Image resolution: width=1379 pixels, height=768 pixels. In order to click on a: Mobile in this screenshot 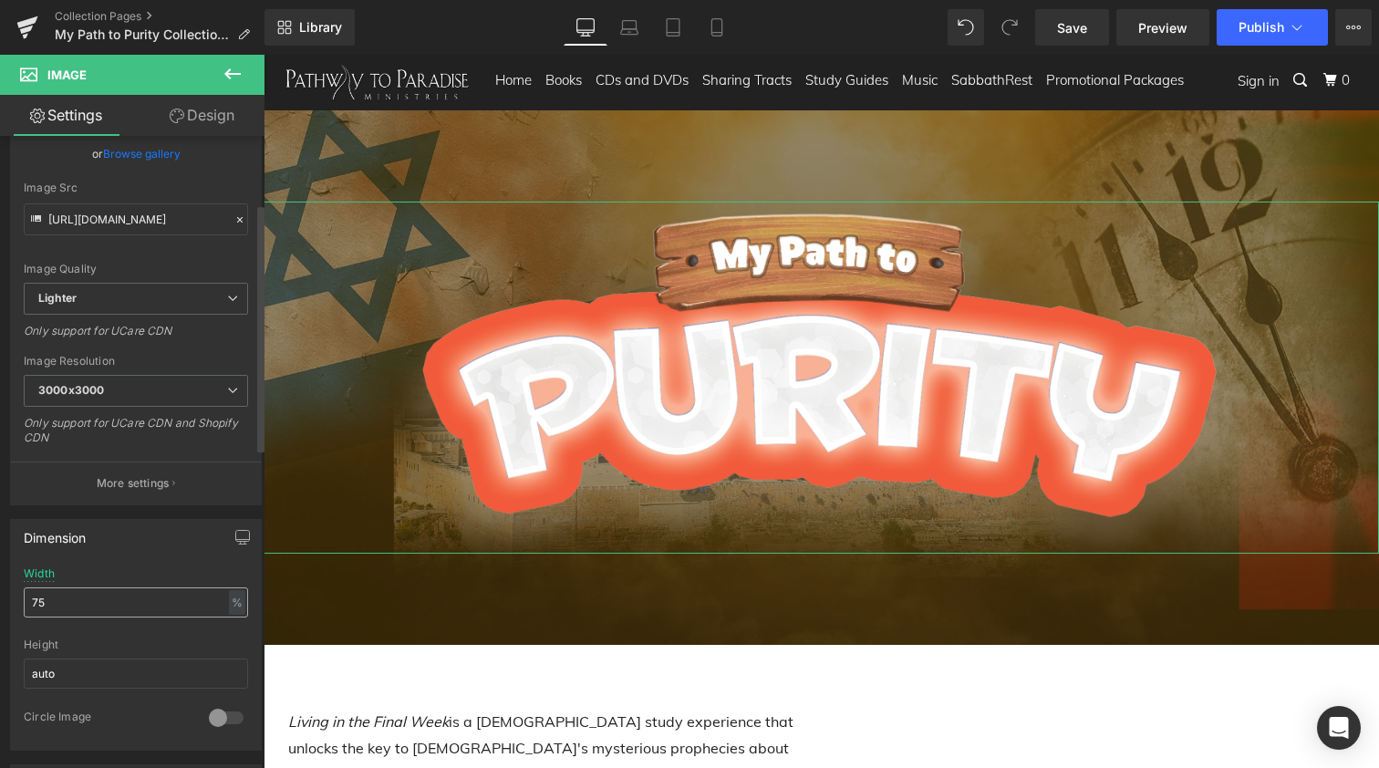, I will do `click(717, 27)`.